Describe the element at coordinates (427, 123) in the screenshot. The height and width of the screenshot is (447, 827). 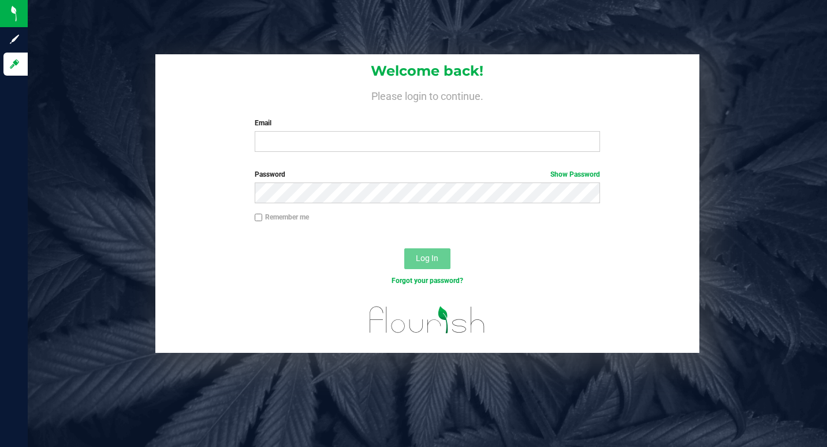
I see `label: Email` at that location.